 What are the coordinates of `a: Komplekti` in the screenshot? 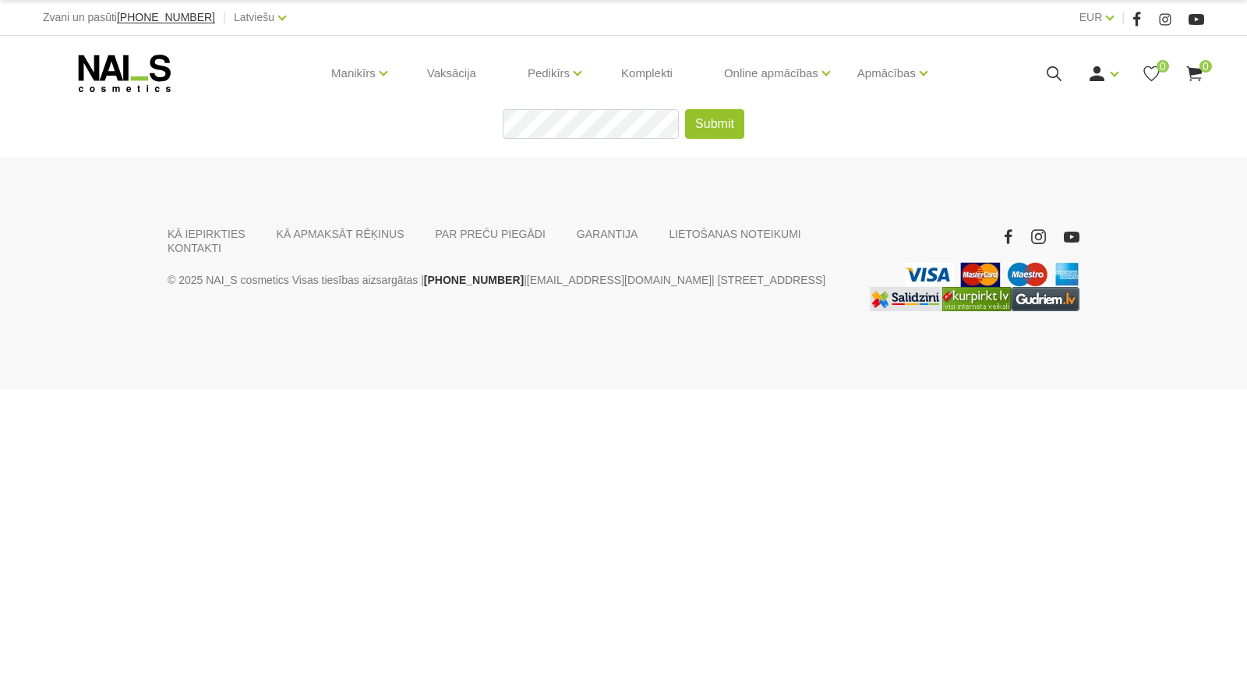 It's located at (647, 73).